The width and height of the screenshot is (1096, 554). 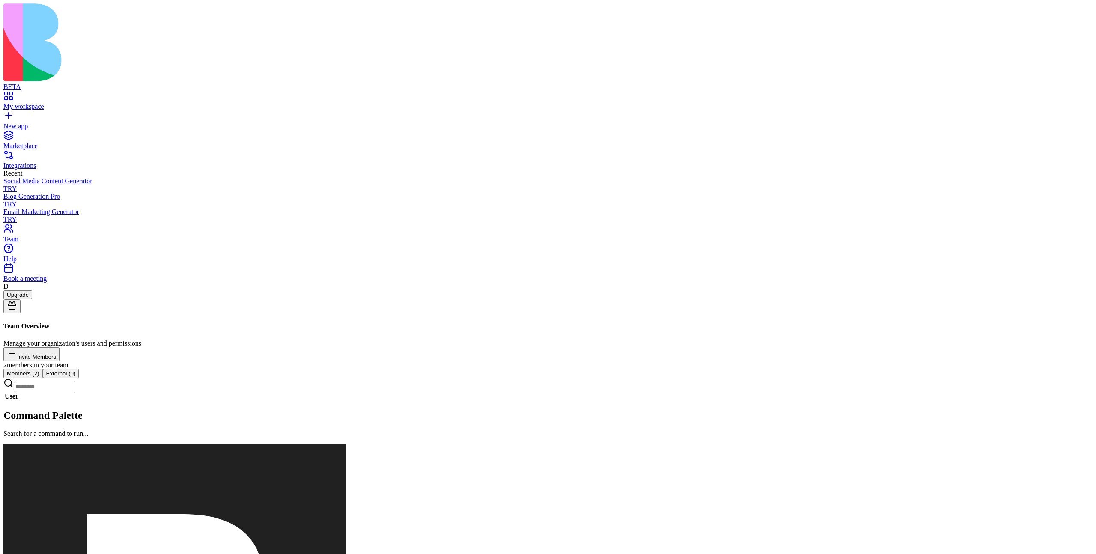 I want to click on a: Integrations, so click(x=548, y=162).